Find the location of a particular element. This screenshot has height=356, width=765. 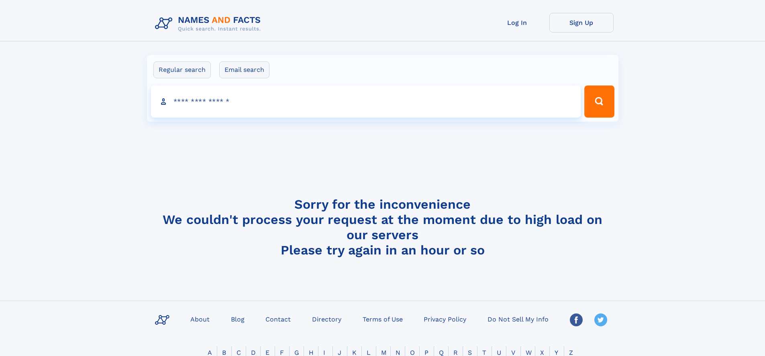

img: Twitter is located at coordinates (601, 320).